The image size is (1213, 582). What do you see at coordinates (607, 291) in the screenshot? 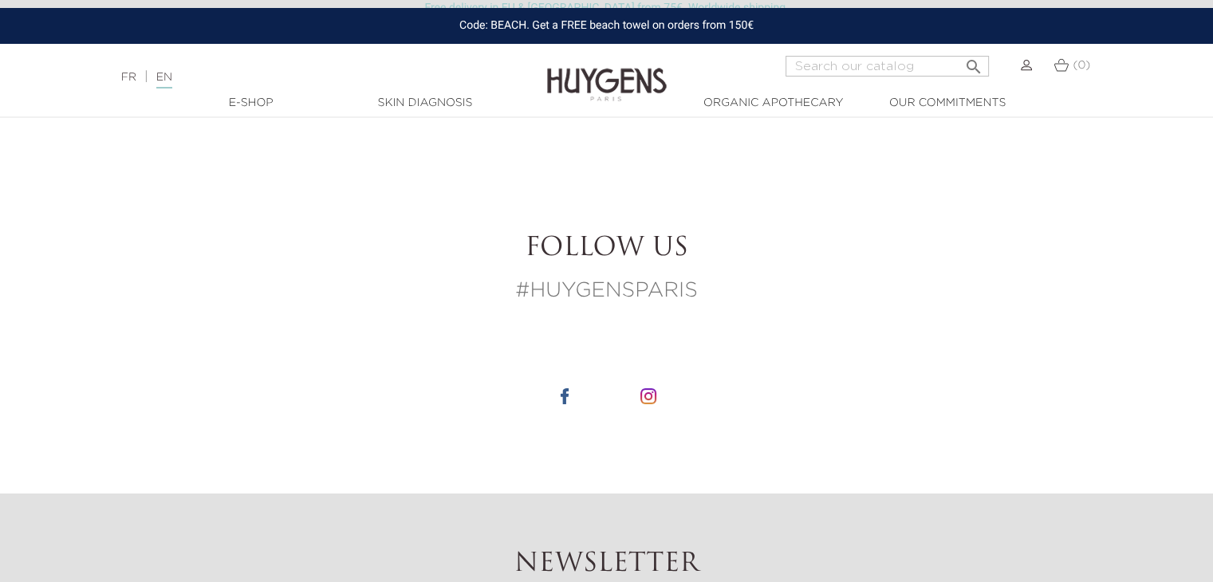
I see `p: #HUYGENSPARIS` at bounding box center [607, 291].